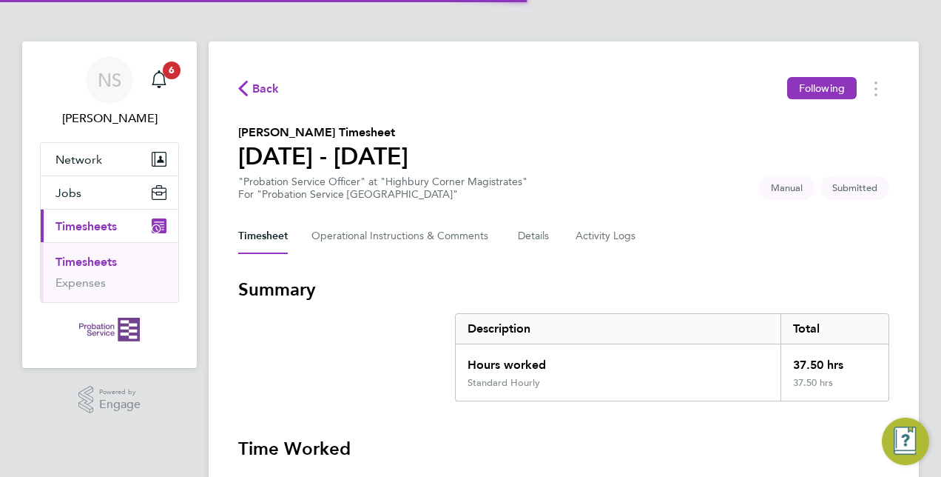  I want to click on div: Hours worked, so click(618, 360).